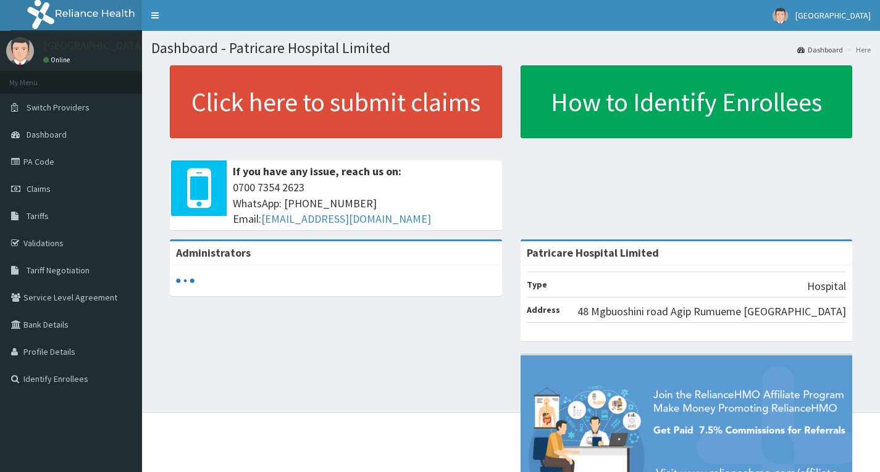 The image size is (880, 472). Describe the element at coordinates (58, 270) in the screenshot. I see `span: Tariff Negotiation` at that location.